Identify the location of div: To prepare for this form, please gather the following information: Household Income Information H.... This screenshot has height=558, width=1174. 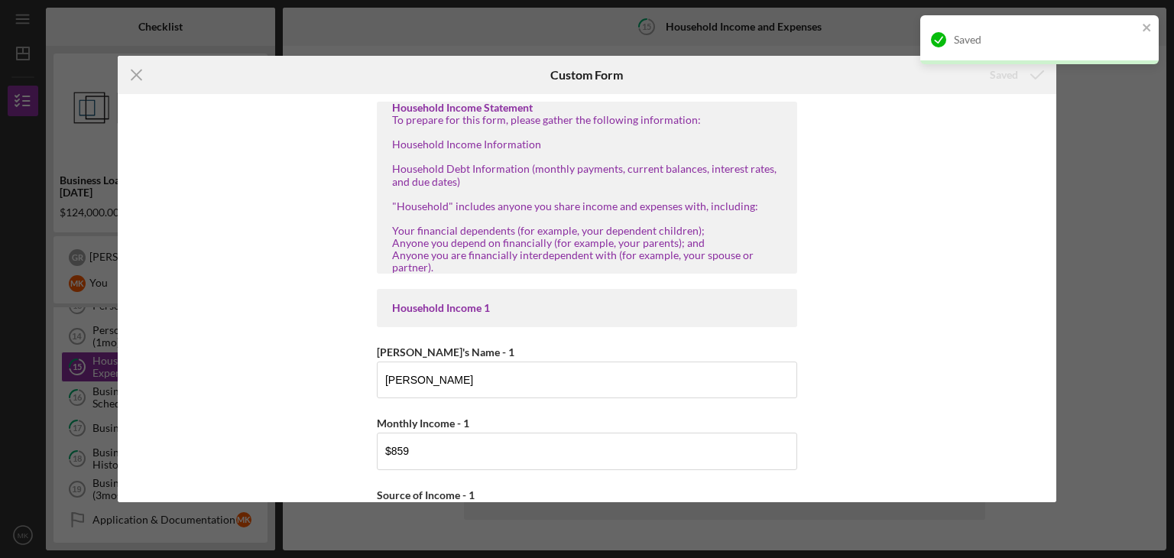
(587, 193).